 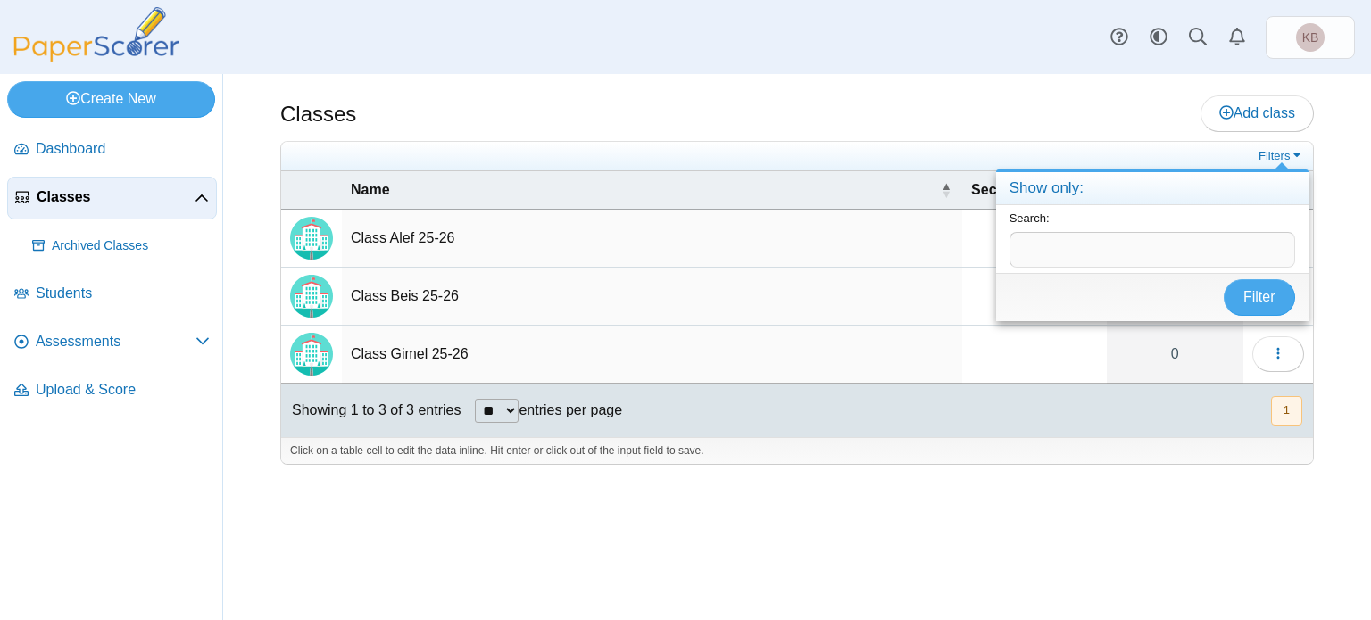 I want to click on a: Add class, so click(x=1257, y=113).